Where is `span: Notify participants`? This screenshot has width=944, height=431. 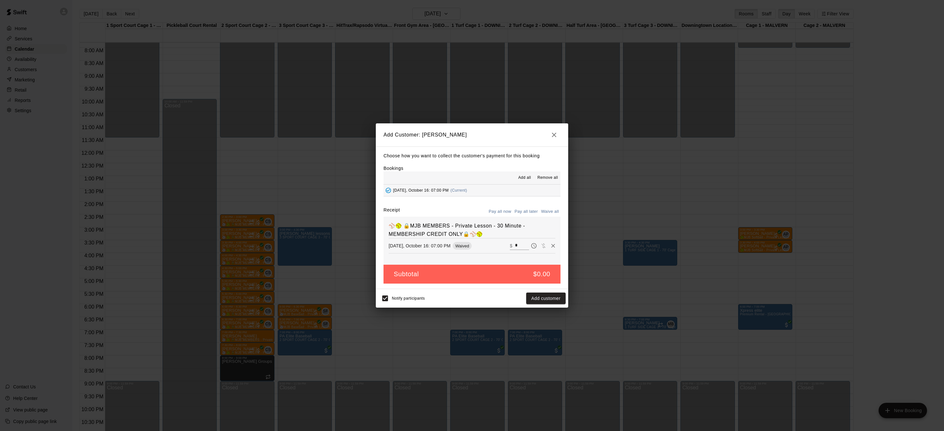
span: Notify participants is located at coordinates (408, 299).